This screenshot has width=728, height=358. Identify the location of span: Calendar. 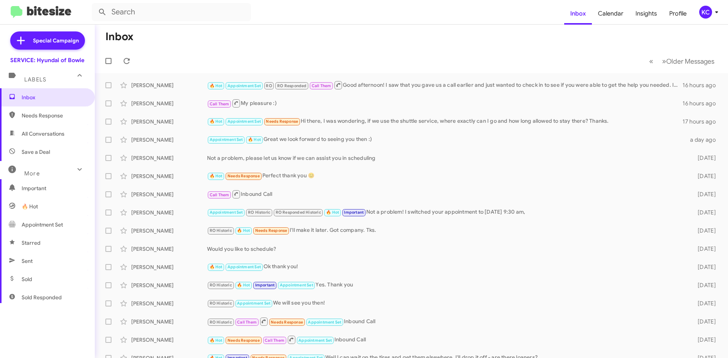
(611, 14).